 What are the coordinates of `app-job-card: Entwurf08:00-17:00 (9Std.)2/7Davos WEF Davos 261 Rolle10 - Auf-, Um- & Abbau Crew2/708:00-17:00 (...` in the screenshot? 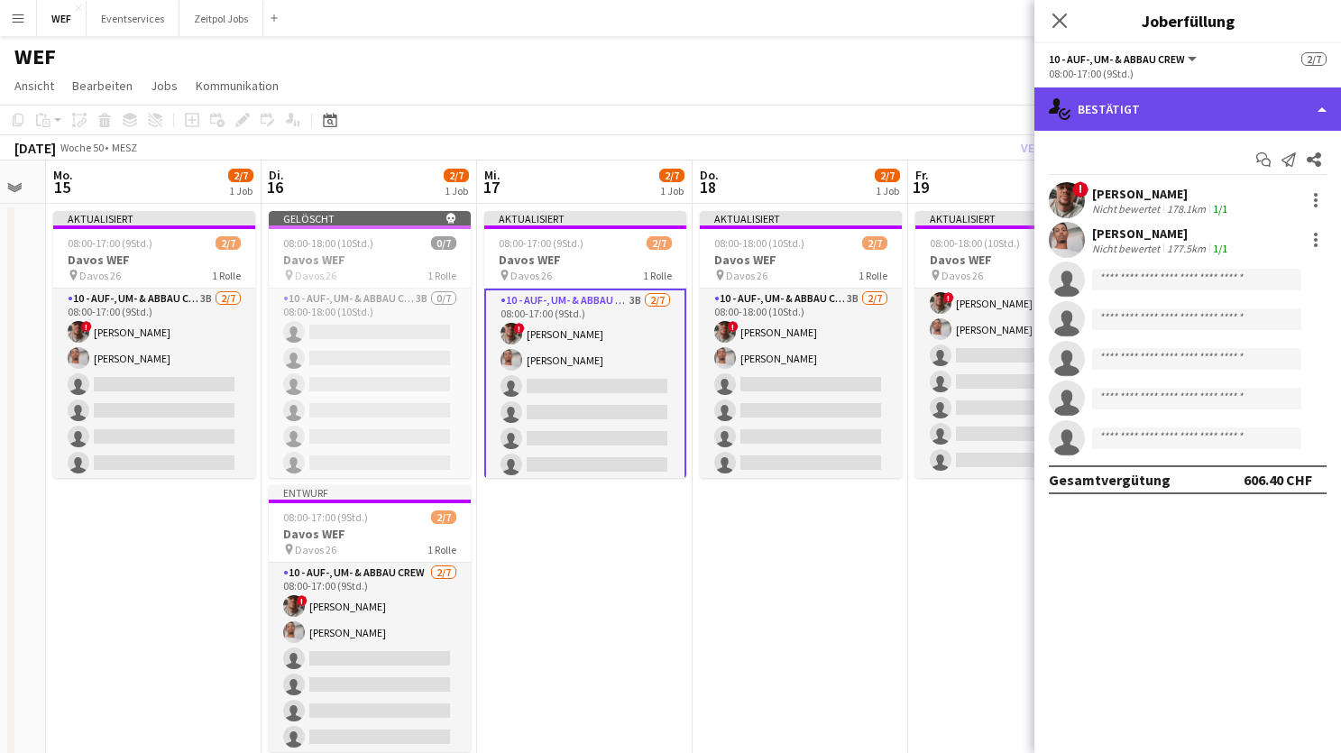 It's located at (370, 619).